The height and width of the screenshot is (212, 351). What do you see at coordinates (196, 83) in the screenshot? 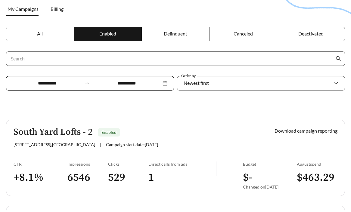
I see `span: Newest first` at bounding box center [196, 83].